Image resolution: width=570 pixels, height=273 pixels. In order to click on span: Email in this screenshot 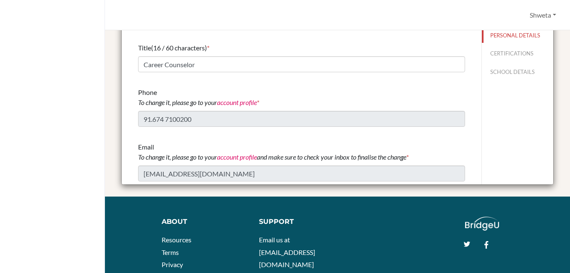, I will do `click(272, 152)`.